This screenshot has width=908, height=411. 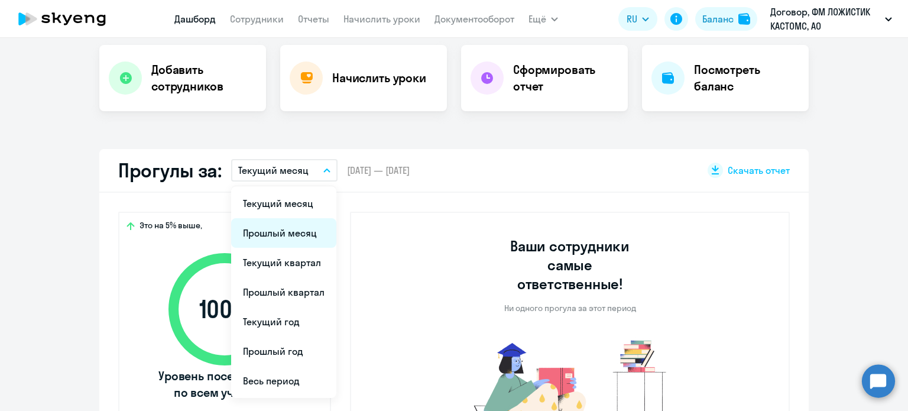 What do you see at coordinates (284, 170) in the screenshot?
I see `button: Текущий месяц` at bounding box center [284, 170].